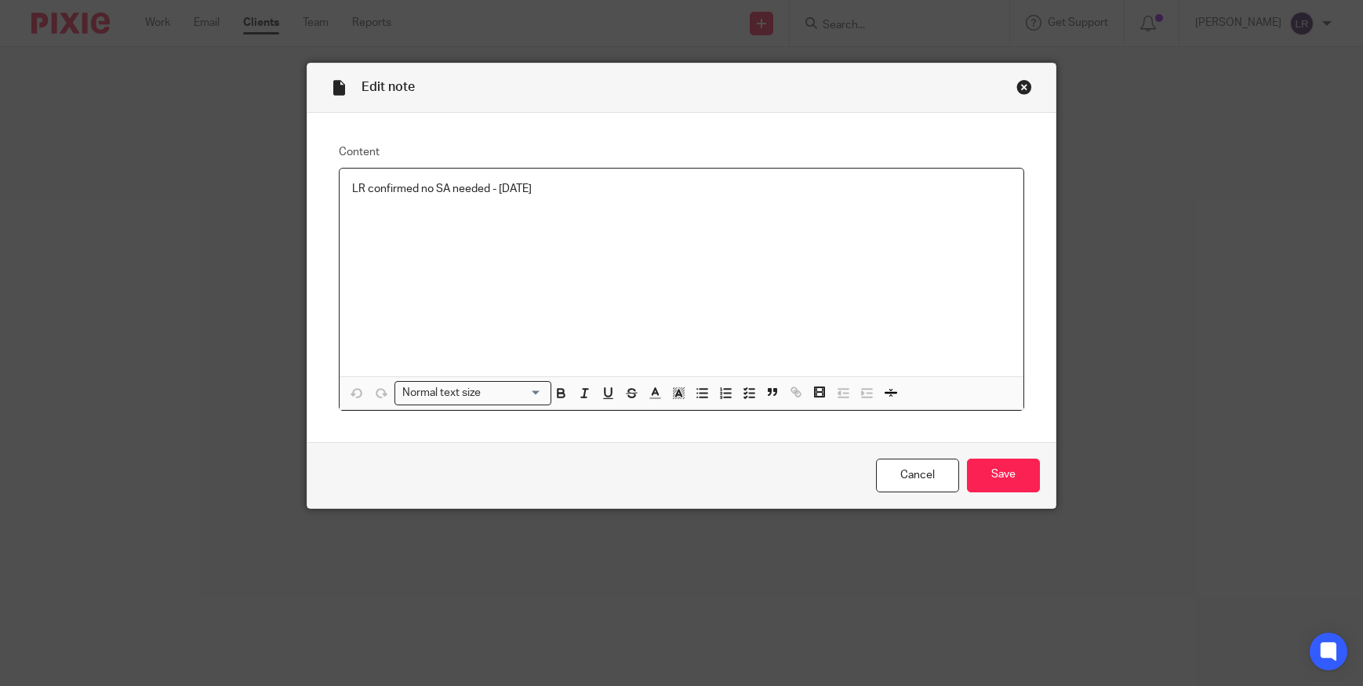 This screenshot has width=1363, height=686. What do you see at coordinates (388, 87) in the screenshot?
I see `span: Edit note` at bounding box center [388, 87].